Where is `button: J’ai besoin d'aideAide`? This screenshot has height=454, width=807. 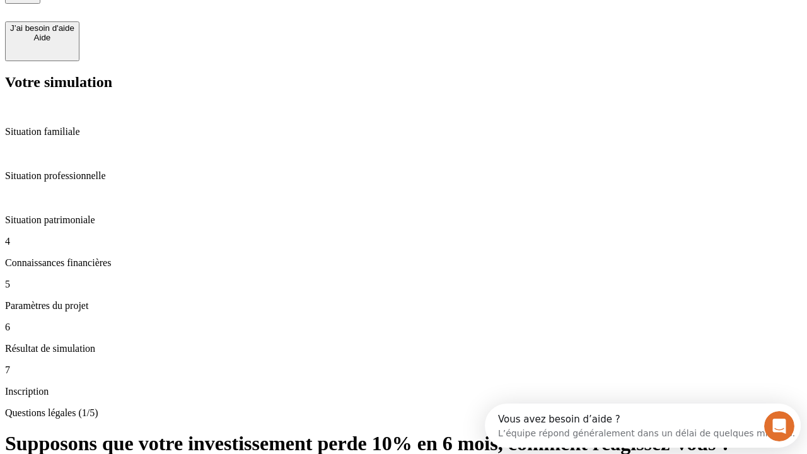 button: J’ai besoin d'aideAide is located at coordinates (42, 41).